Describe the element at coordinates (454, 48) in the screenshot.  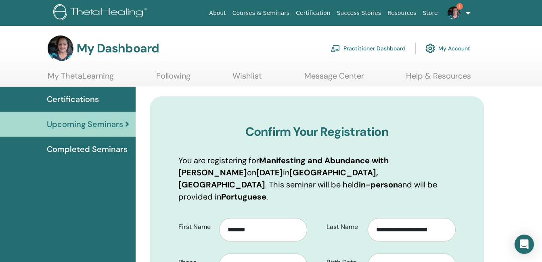
I see `font: My Account` at that location.